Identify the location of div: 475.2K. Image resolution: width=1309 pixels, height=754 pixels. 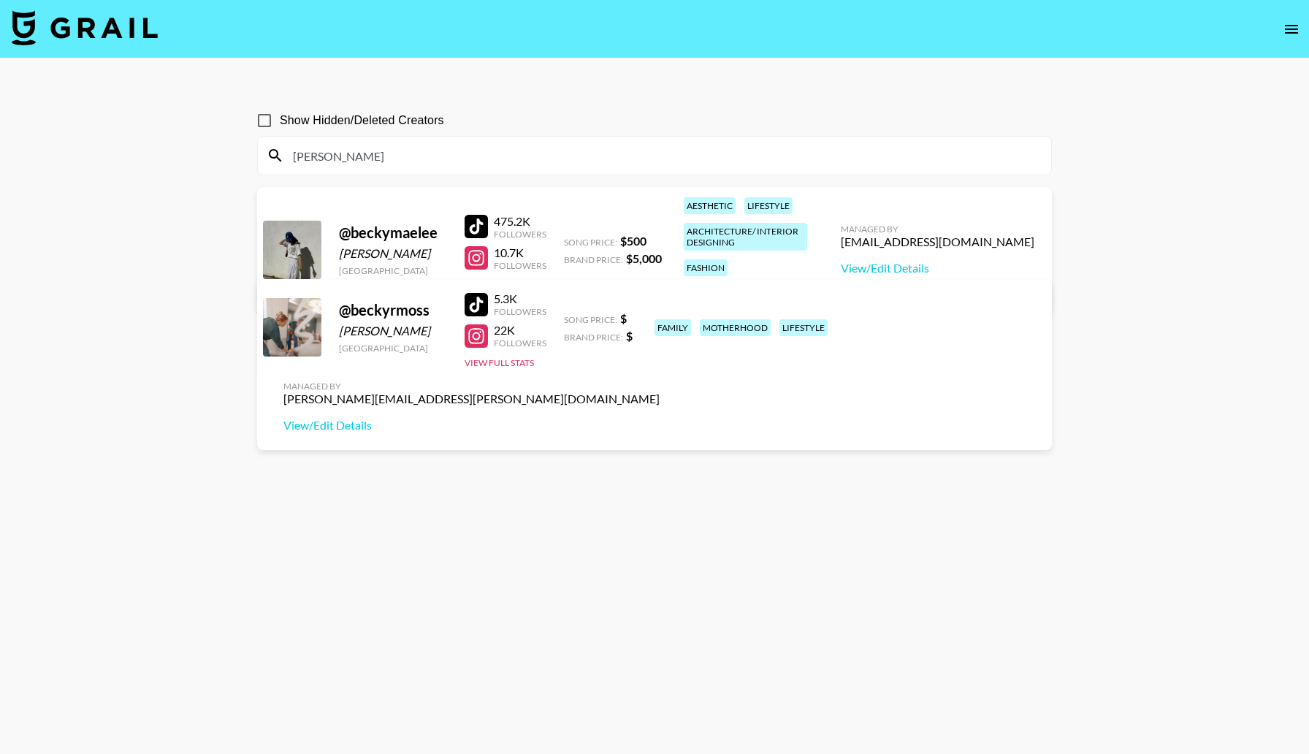
(520, 221).